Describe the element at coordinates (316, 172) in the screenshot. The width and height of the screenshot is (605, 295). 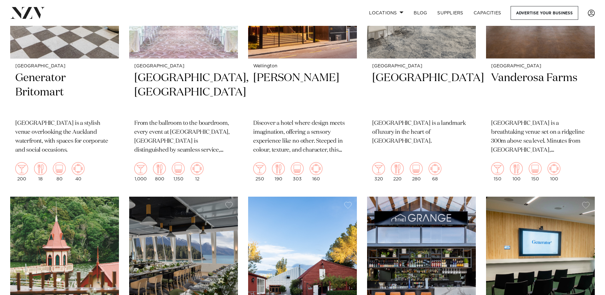
I see `div: 160` at that location.